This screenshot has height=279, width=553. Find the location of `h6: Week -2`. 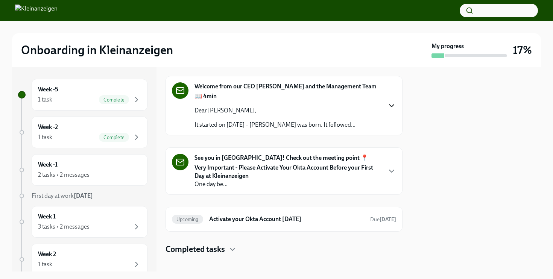

h6: Week -2 is located at coordinates (48, 127).